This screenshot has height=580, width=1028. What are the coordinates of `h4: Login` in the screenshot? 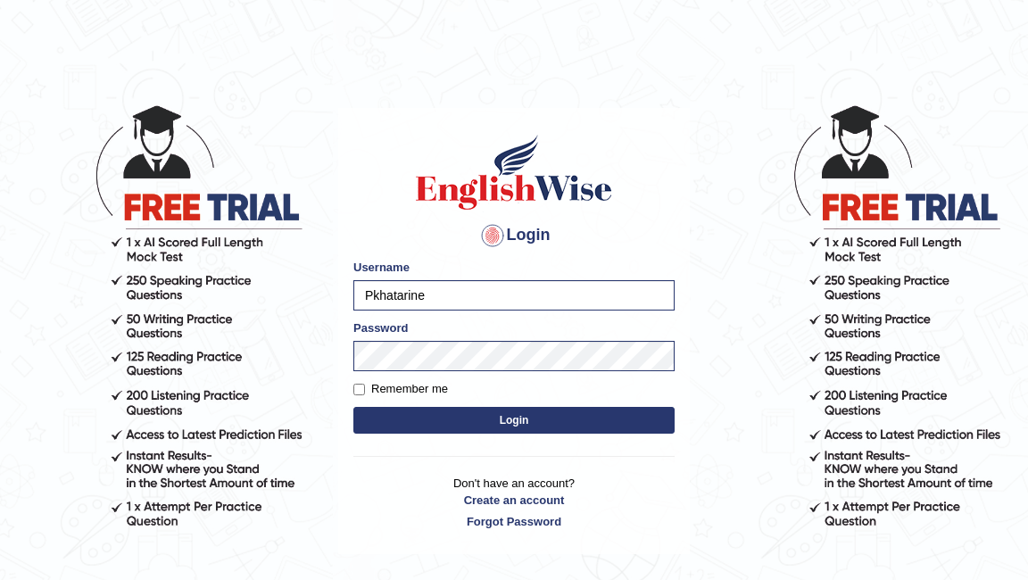 It's located at (514, 235).